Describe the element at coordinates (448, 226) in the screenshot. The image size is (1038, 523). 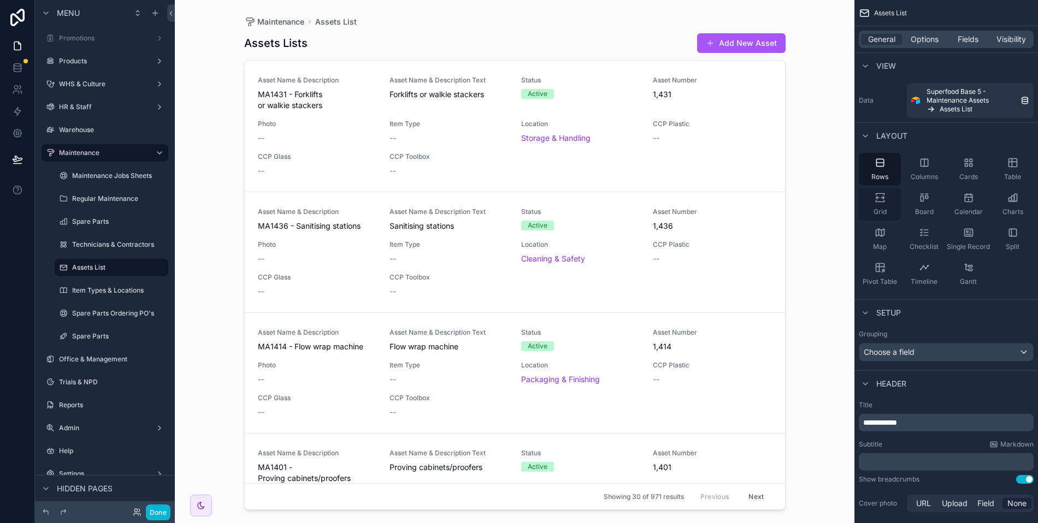
I see `span: Sanitising stations` at that location.